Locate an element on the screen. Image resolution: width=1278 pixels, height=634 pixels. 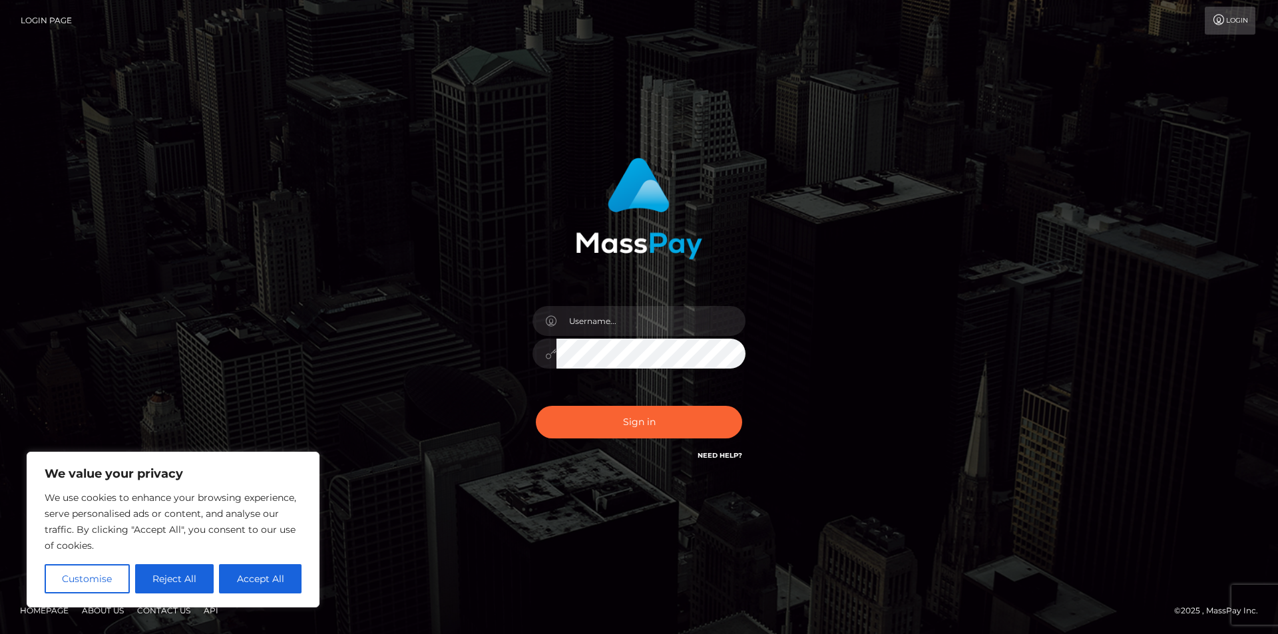
a: Homepage is located at coordinates (44, 610).